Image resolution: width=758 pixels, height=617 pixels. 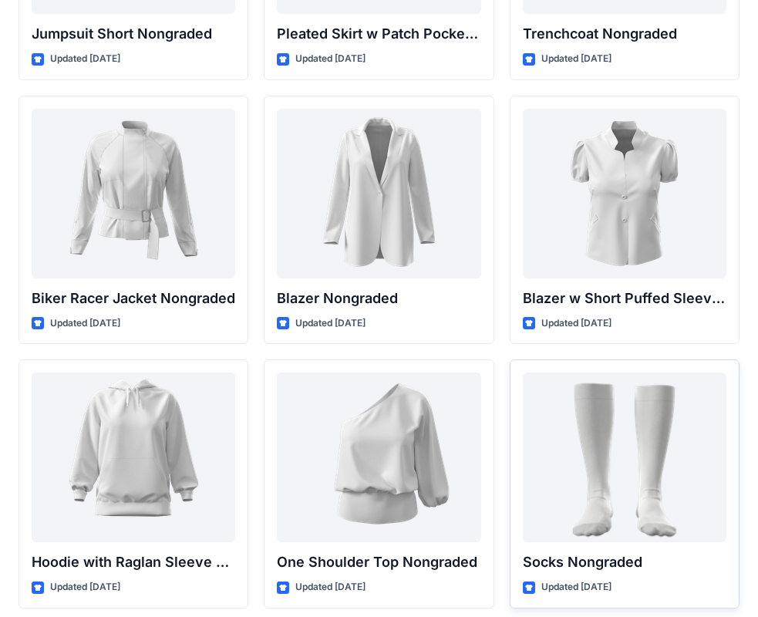 I want to click on p: Jumpsuit Short Nongraded, so click(x=133, y=34).